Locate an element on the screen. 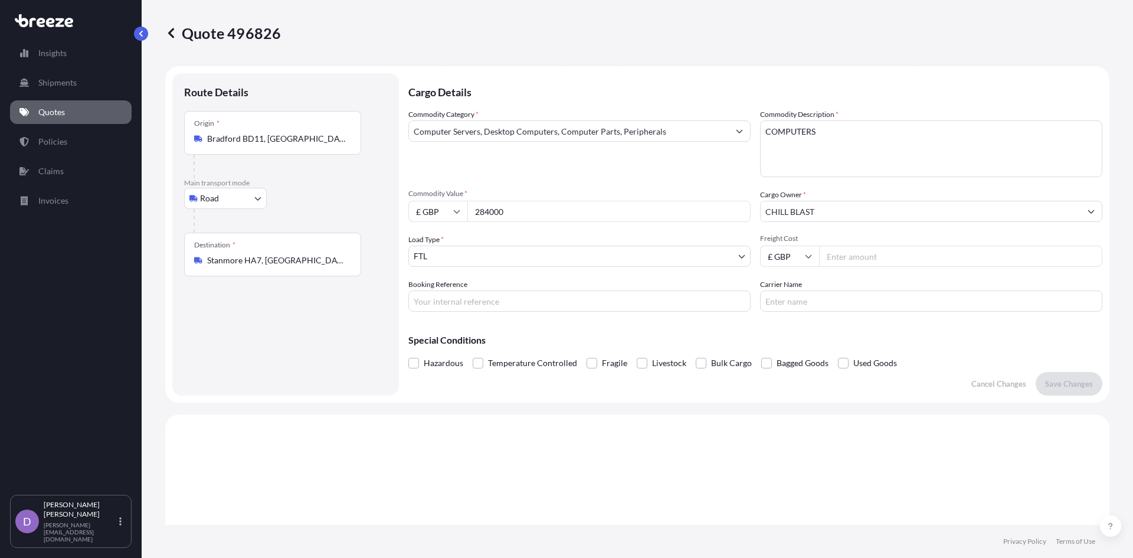  input: Enter amount is located at coordinates (961, 256).